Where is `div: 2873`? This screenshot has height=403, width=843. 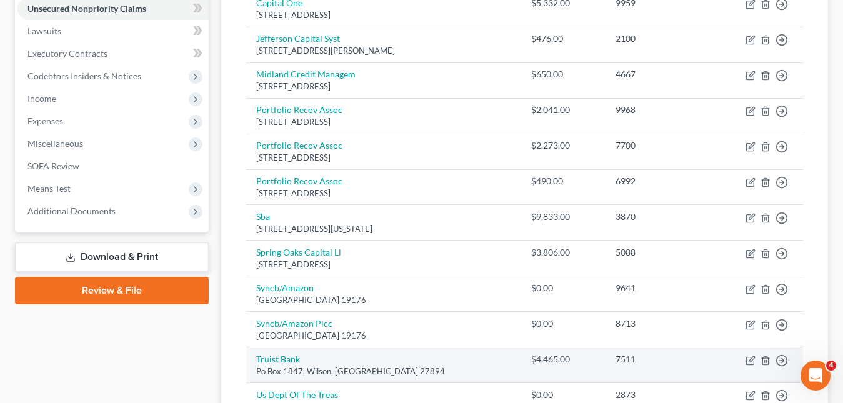
div: 2873 is located at coordinates (660, 395).